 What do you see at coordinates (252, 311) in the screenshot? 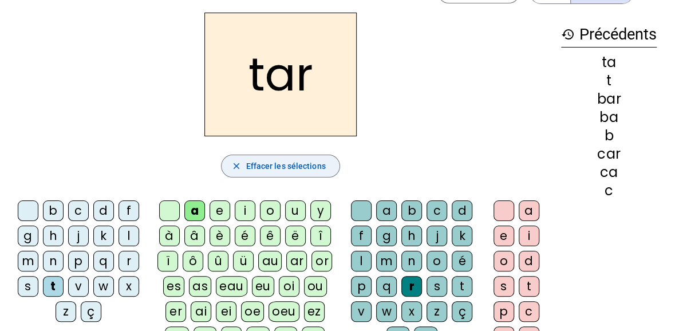
I see `div: oe` at bounding box center [252, 311].